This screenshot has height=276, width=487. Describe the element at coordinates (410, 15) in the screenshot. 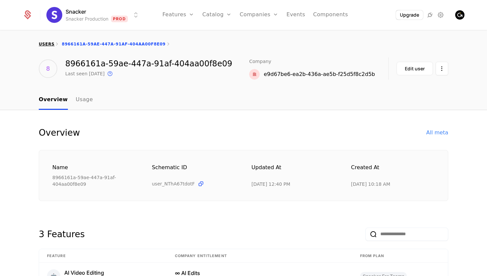

I see `button: Upgrade` at that location.